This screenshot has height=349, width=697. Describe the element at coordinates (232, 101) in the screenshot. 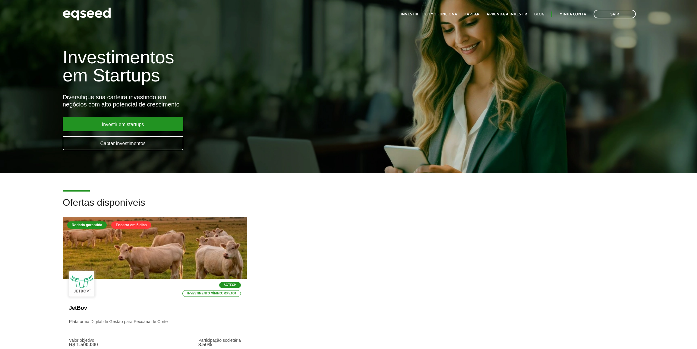

I see `div: Diversifique sua carteira investindo em negócios com alto potencial de crescimento` at that location.